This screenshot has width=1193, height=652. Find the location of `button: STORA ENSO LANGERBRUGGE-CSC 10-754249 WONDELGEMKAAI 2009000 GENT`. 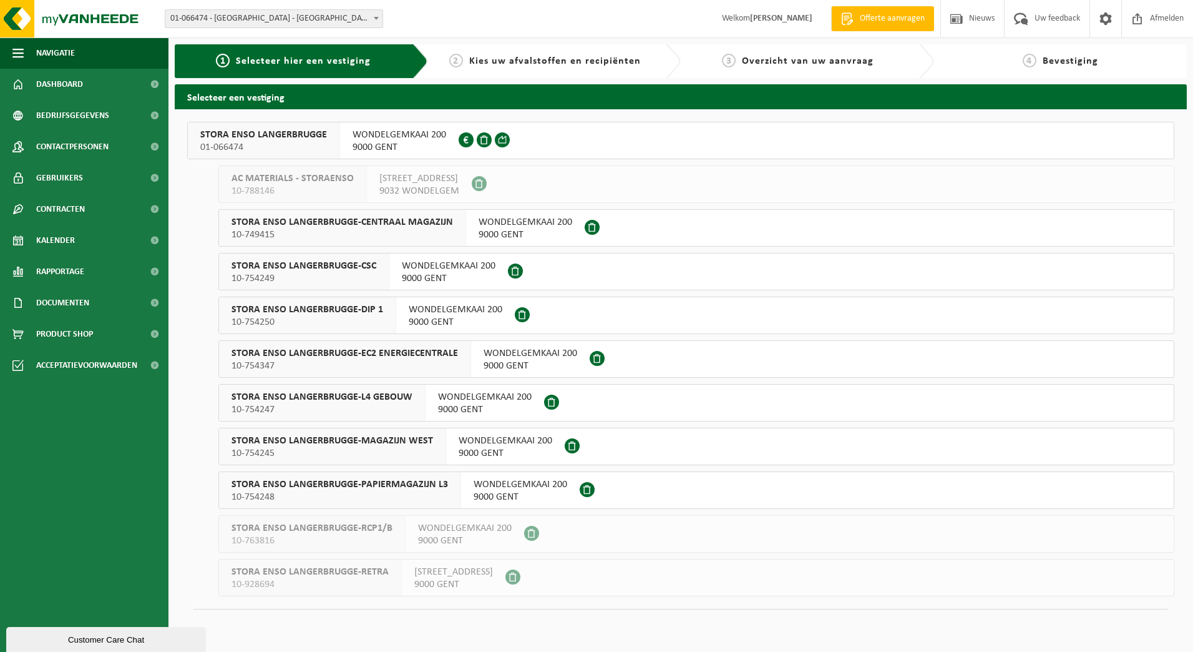

button: STORA ENSO LANGERBRUGGE-CSC 10-754249 WONDELGEMKAAI 2009000 GENT is located at coordinates (697, 271).